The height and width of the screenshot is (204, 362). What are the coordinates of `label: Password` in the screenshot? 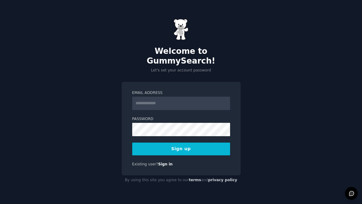 It's located at (181, 119).